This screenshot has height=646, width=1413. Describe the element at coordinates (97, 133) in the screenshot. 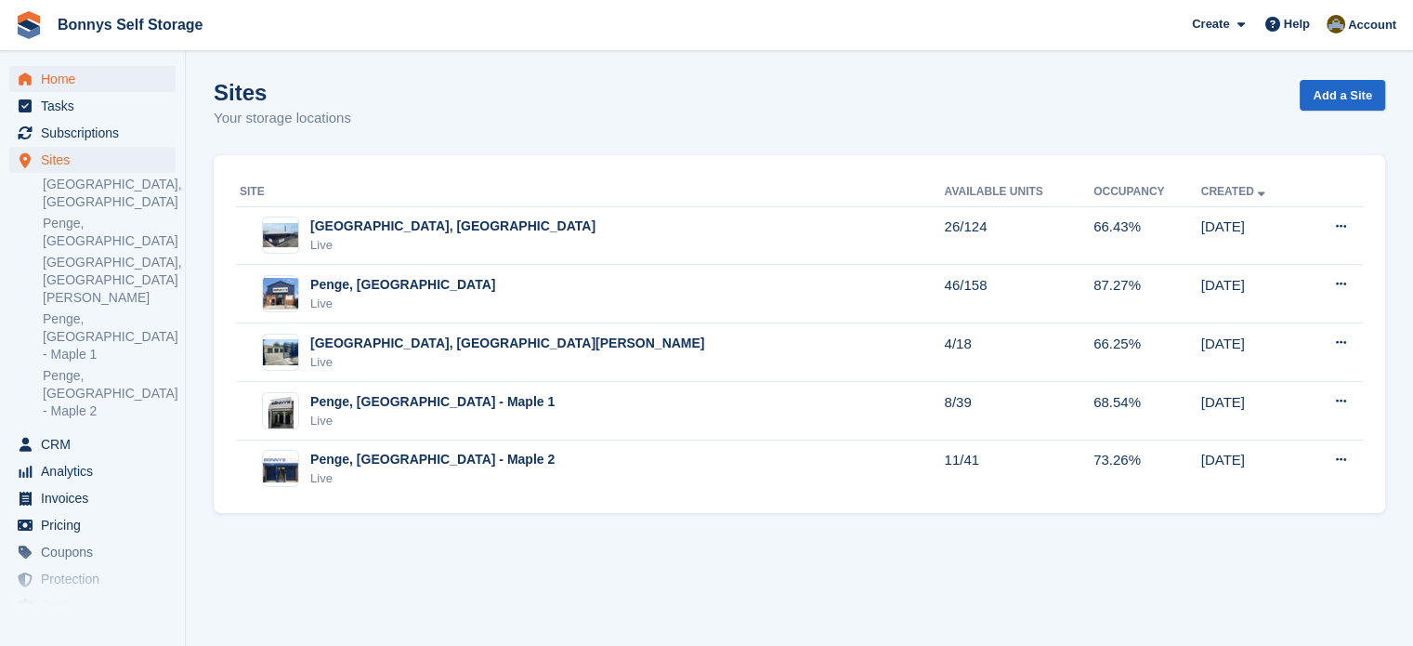

I see `span: Subscriptions` at that location.